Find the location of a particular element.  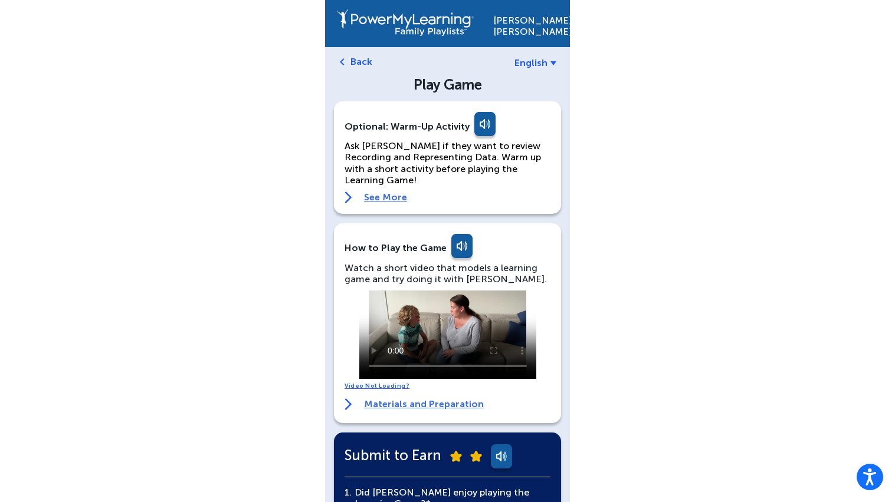

div: Play Game is located at coordinates (447, 85).